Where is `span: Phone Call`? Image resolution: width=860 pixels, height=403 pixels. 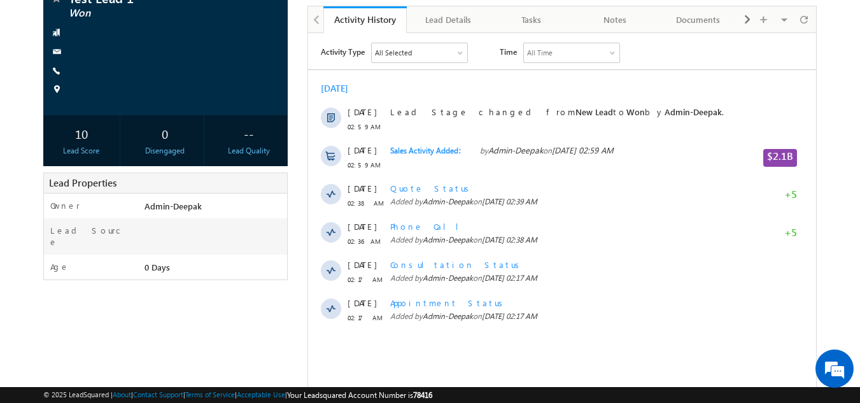 span: Phone Call is located at coordinates (121, 193).